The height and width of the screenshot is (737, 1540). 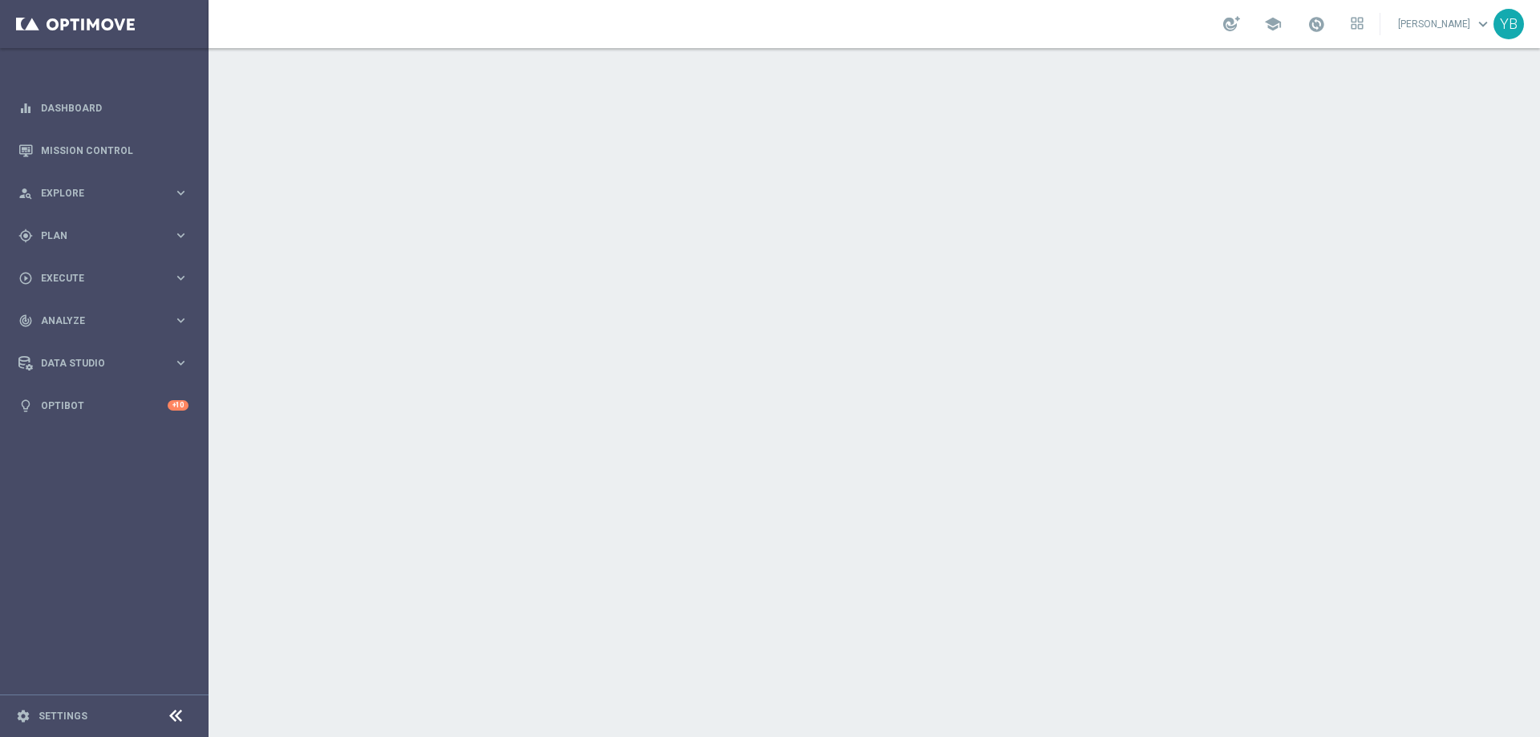 I want to click on span: Explore, so click(x=107, y=193).